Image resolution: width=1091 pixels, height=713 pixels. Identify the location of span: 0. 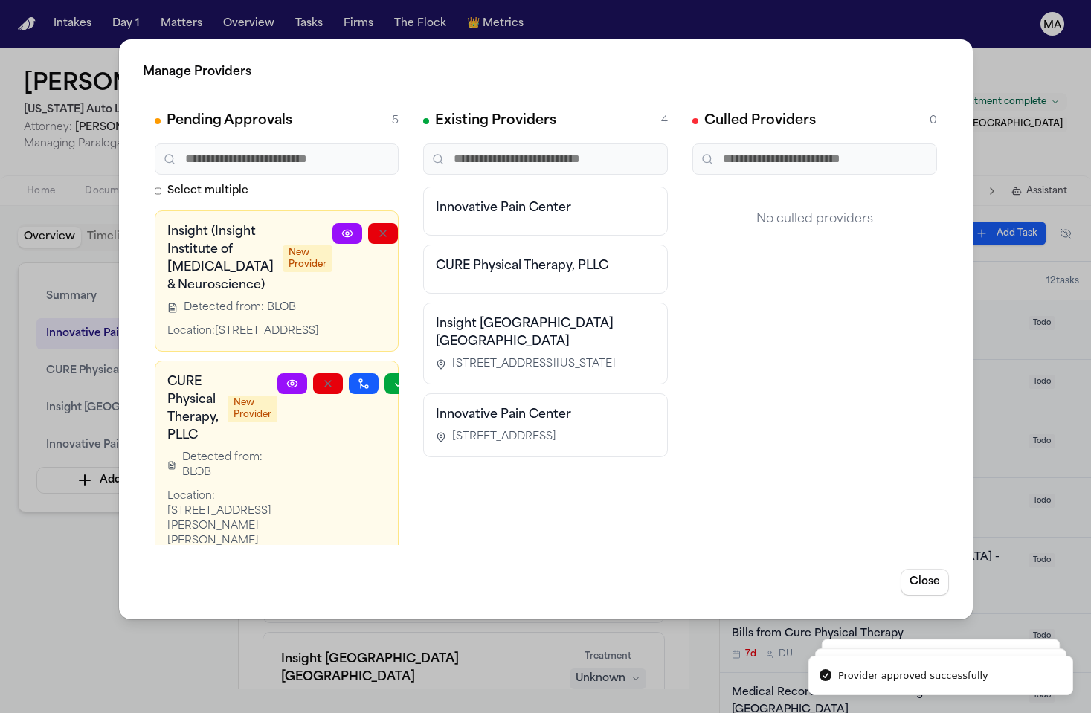
(933, 121).